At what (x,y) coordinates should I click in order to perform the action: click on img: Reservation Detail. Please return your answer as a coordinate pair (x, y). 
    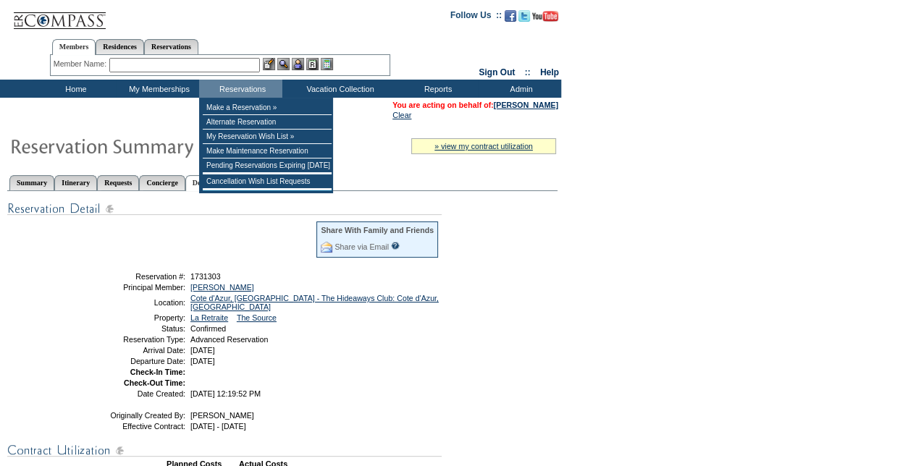
    Looking at the image, I should click on (225, 209).